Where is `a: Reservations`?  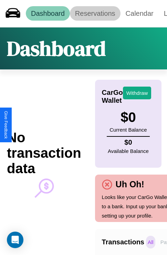 a: Reservations is located at coordinates (95, 13).